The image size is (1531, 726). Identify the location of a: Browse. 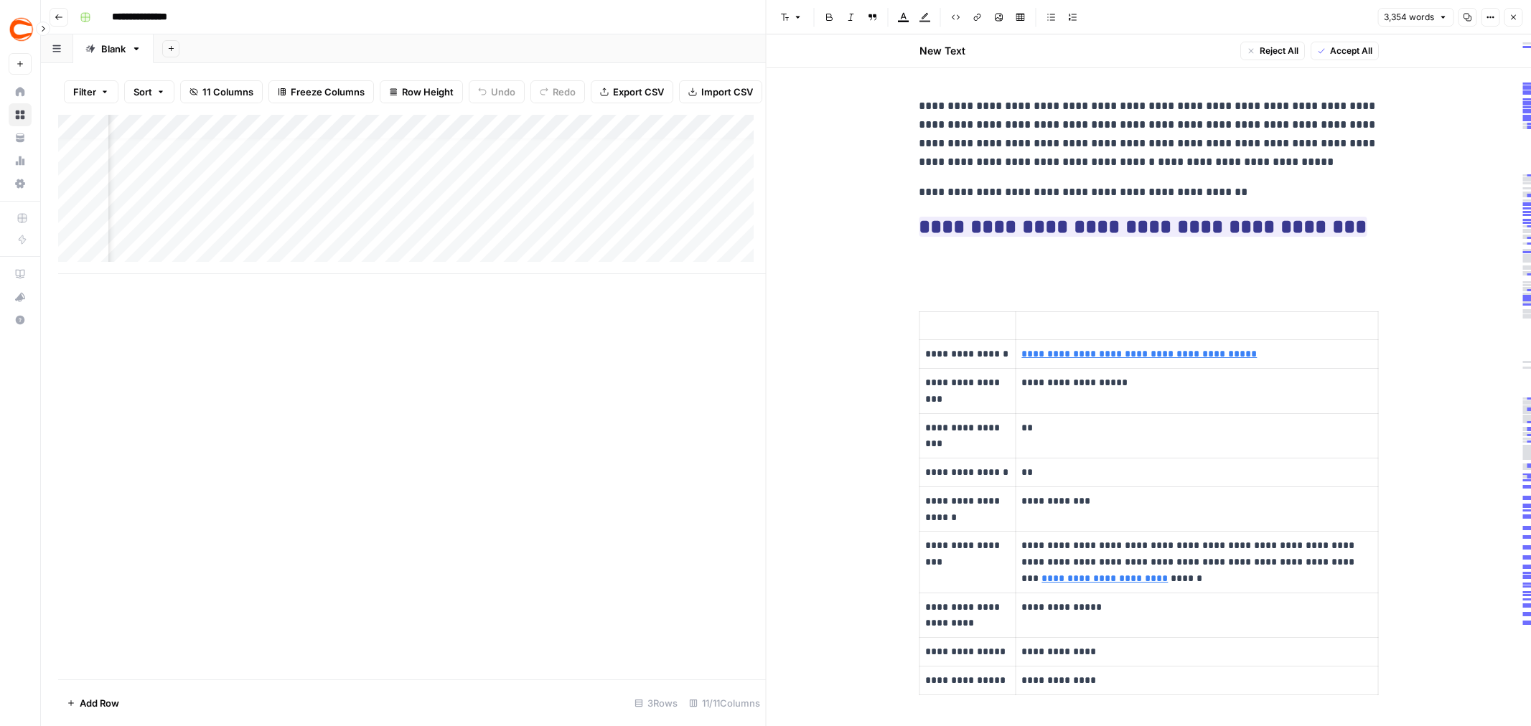
(20, 115).